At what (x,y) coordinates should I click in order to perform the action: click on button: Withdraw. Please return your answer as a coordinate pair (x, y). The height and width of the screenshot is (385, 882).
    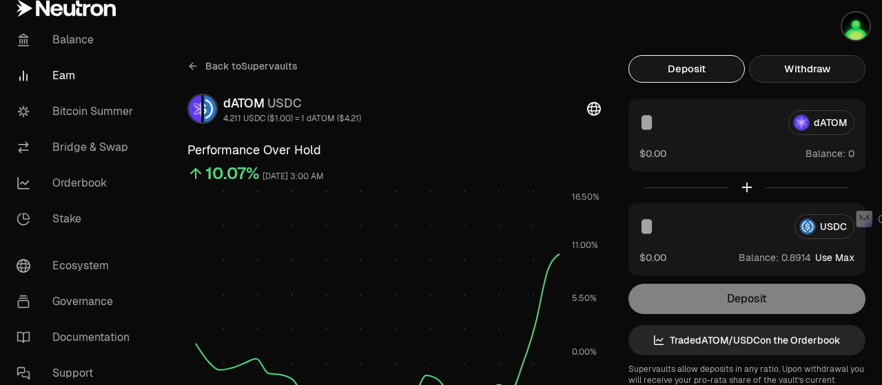
    Looking at the image, I should click on (807, 69).